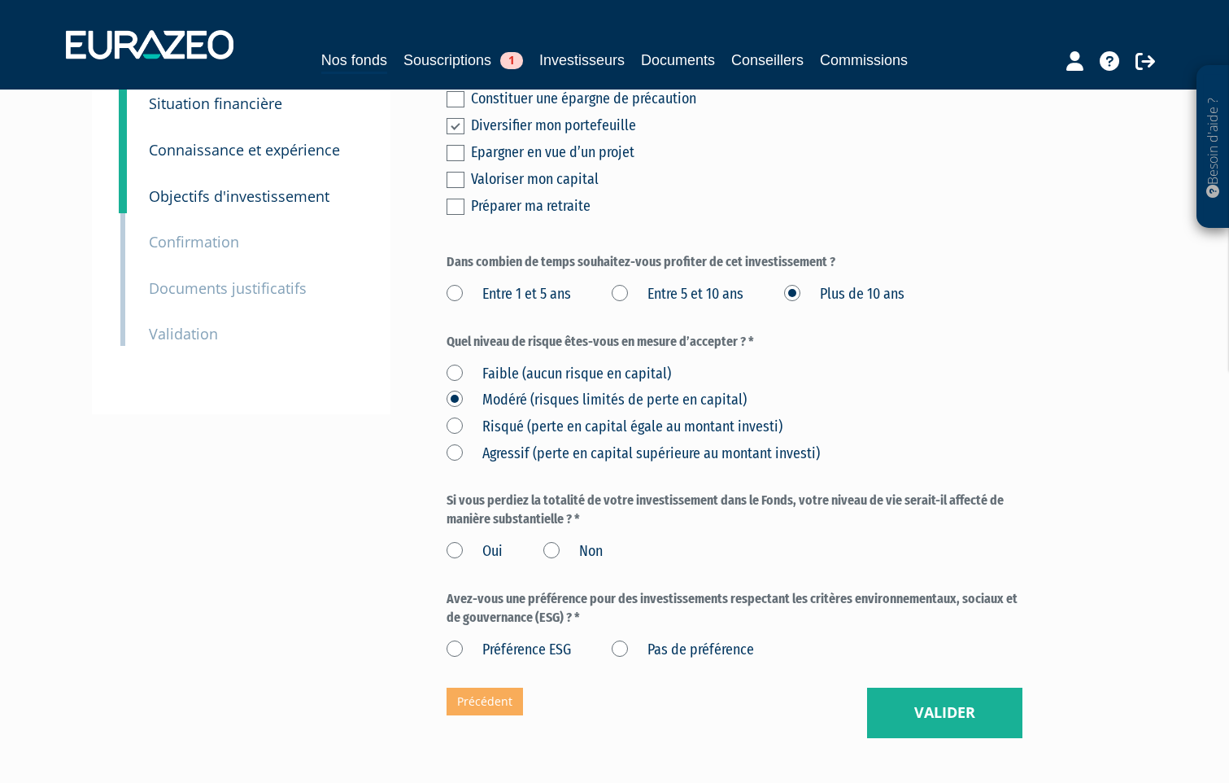 This screenshot has width=1229, height=783. What do you see at coordinates (354, 61) in the screenshot?
I see `a: Nos fonds` at bounding box center [354, 61].